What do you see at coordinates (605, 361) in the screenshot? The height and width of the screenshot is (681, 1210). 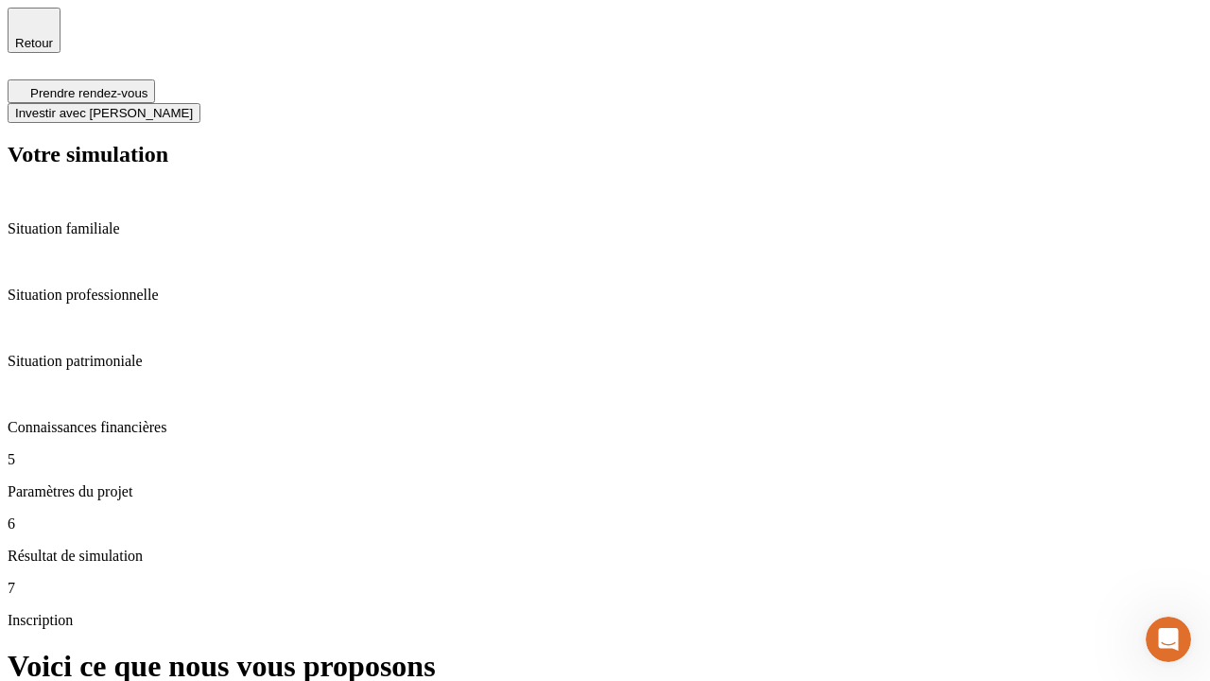 I see `p: Situation patrimoniale` at bounding box center [605, 361].